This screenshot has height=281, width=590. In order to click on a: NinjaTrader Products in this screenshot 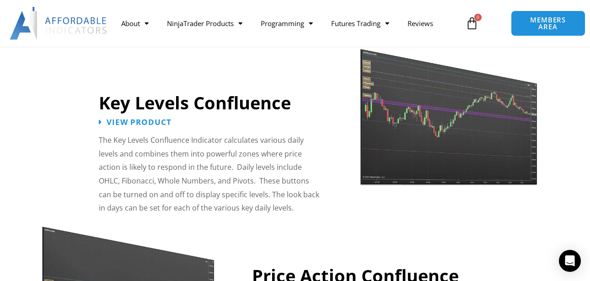, I will do `click(204, 23)`.